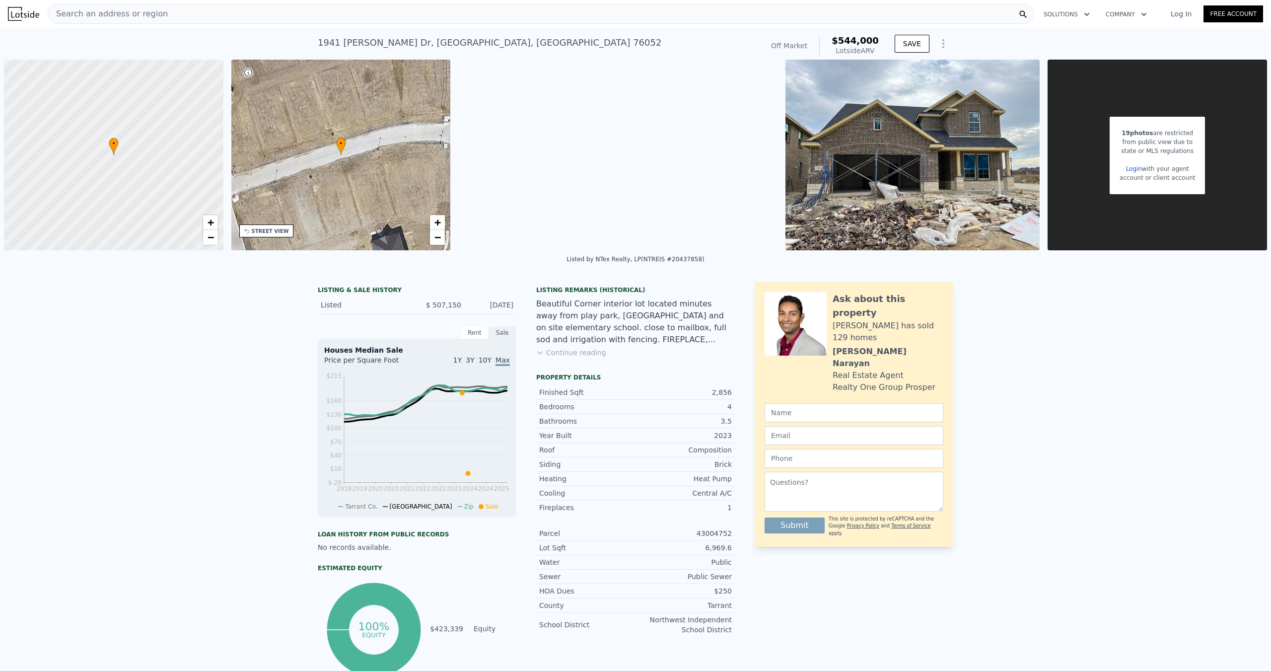 The width and height of the screenshot is (1271, 671). What do you see at coordinates (571, 352) in the screenshot?
I see `button: Continue reading` at bounding box center [571, 352].